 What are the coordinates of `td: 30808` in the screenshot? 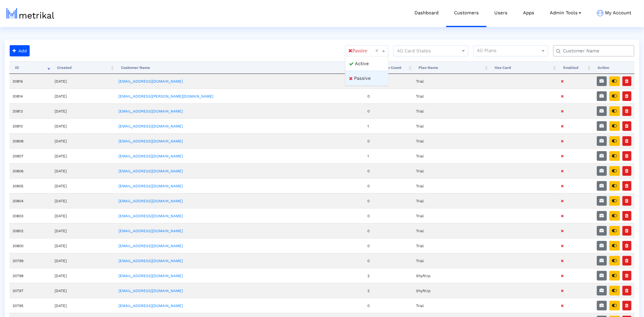 It's located at (31, 141).